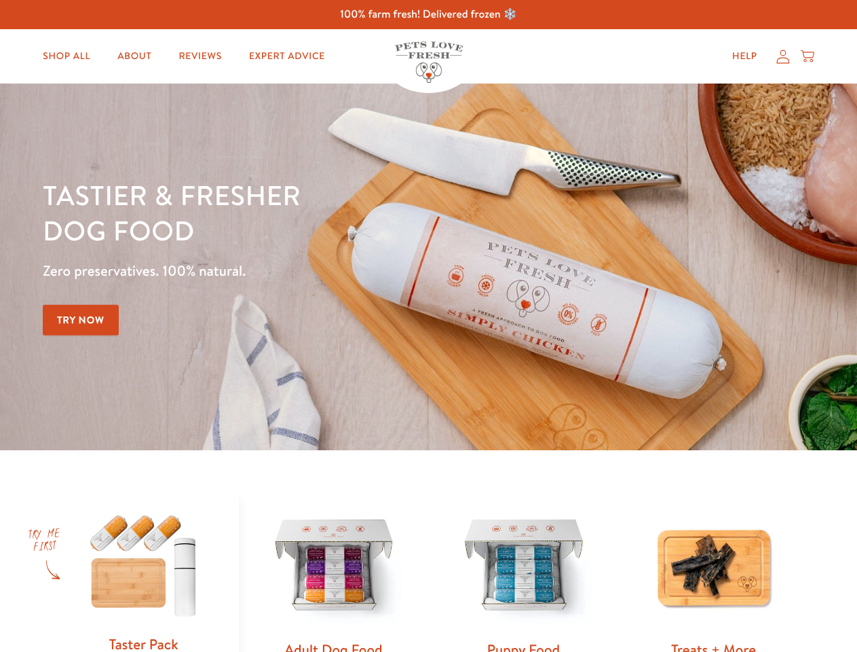 Image resolution: width=857 pixels, height=652 pixels. What do you see at coordinates (67, 56) in the screenshot?
I see `a: Shop All` at bounding box center [67, 56].